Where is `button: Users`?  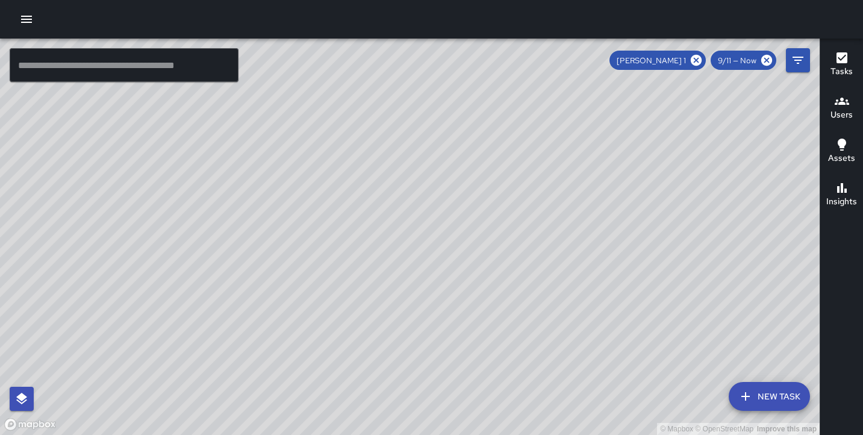 button: Users is located at coordinates (842, 108).